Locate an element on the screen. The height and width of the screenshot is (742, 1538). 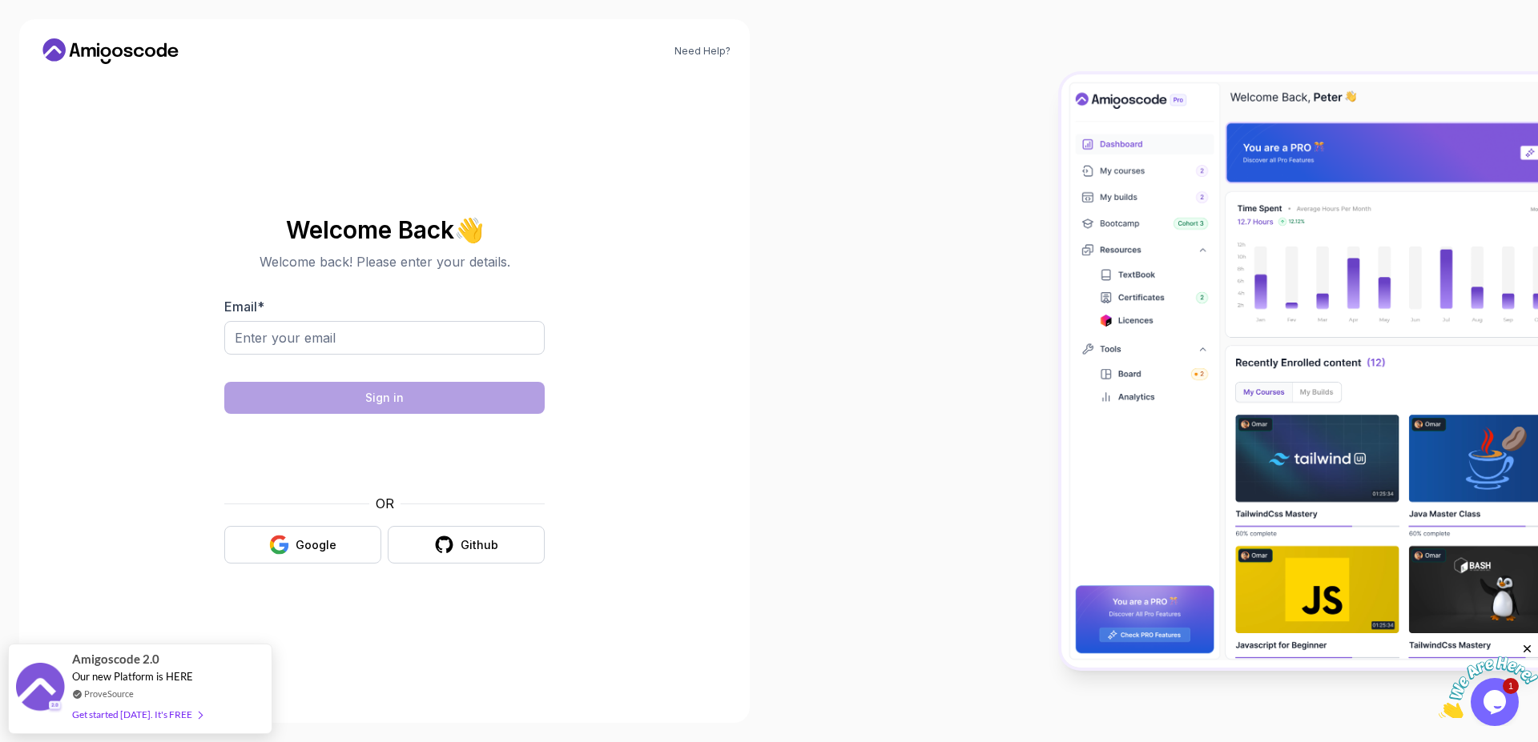
span: Our new Platform is HERE is located at coordinates (132, 677).